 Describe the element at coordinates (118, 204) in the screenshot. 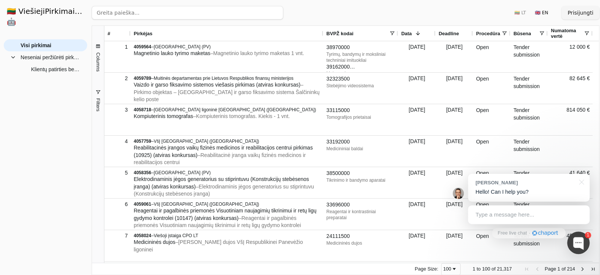

I see `div: 6` at that location.